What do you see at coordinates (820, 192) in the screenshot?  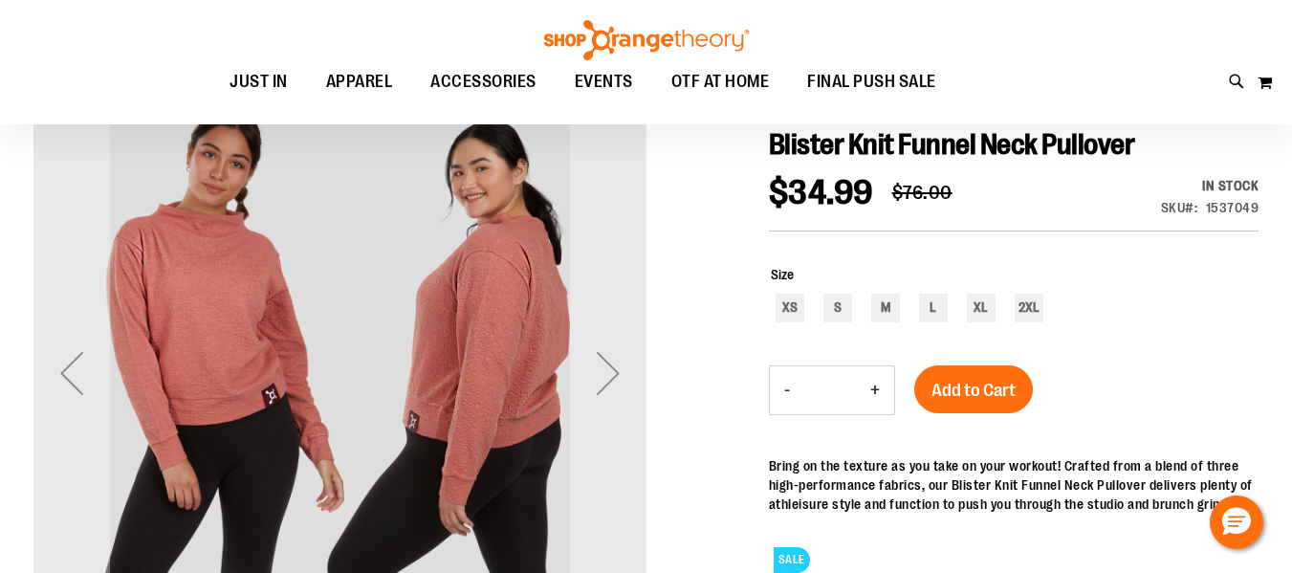 I see `span: $34.99` at bounding box center [820, 192].